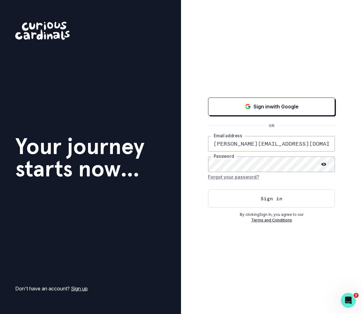 The image size is (362, 314). What do you see at coordinates (233, 177) in the screenshot?
I see `button: Forgot your password?` at bounding box center [233, 177].